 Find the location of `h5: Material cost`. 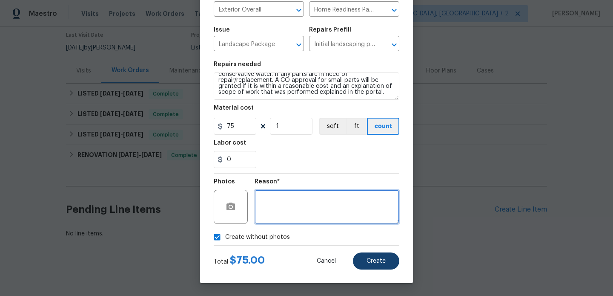

h5: Material cost is located at coordinates (234, 108).